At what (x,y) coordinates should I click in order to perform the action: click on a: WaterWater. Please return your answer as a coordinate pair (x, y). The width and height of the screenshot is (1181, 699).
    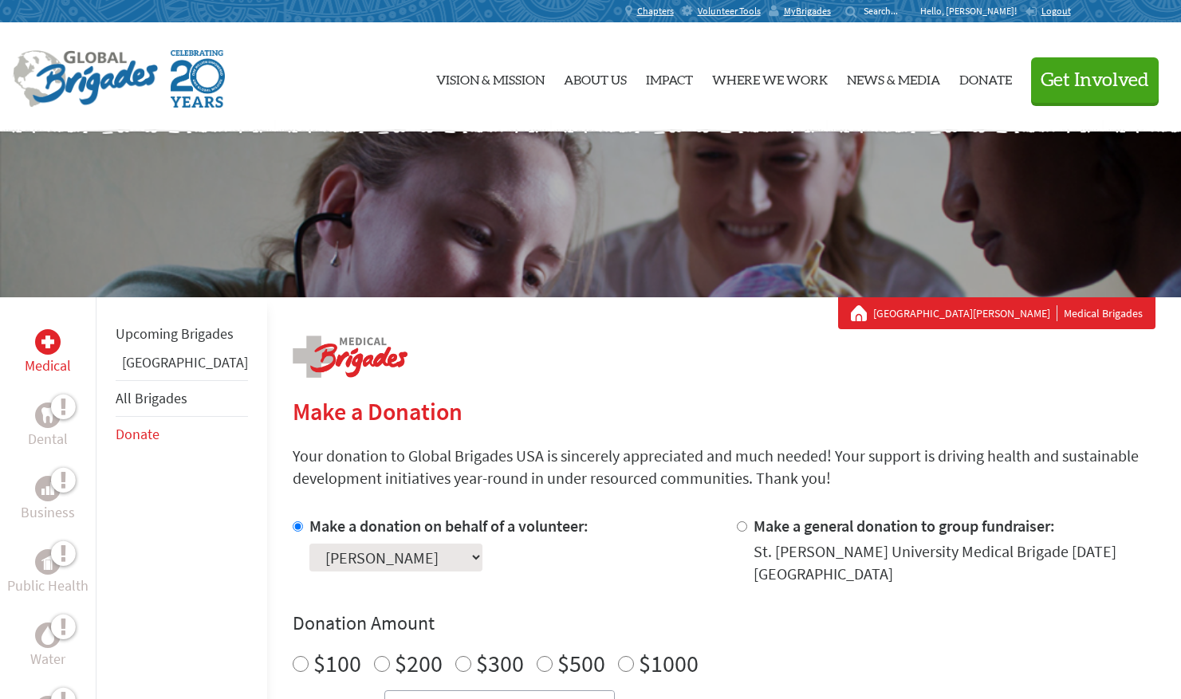
    Looking at the image, I should click on (48, 647).